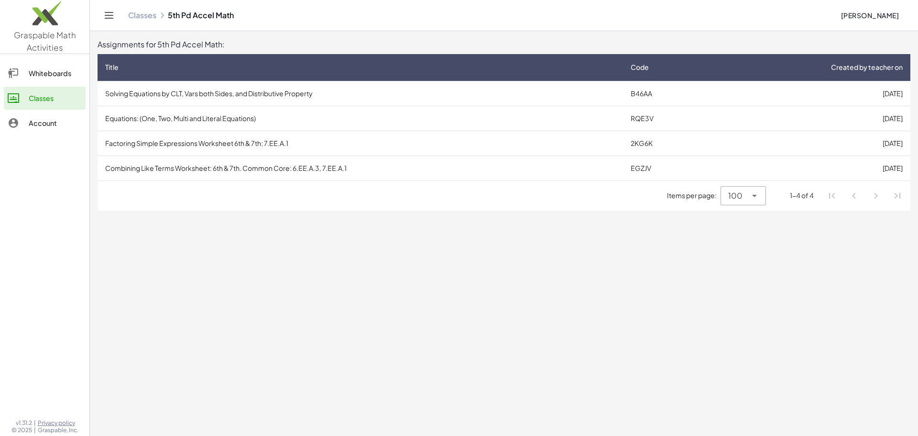 The image size is (918, 436). I want to click on a: Whiteboards, so click(44, 73).